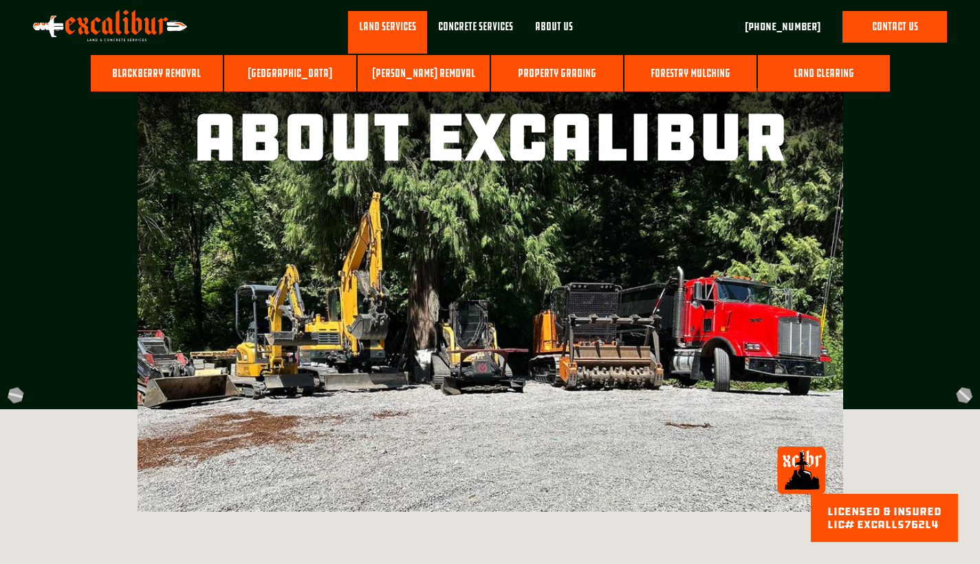 The height and width of the screenshot is (564, 980). Describe the element at coordinates (553, 27) in the screenshot. I see `div: About Us` at that location.